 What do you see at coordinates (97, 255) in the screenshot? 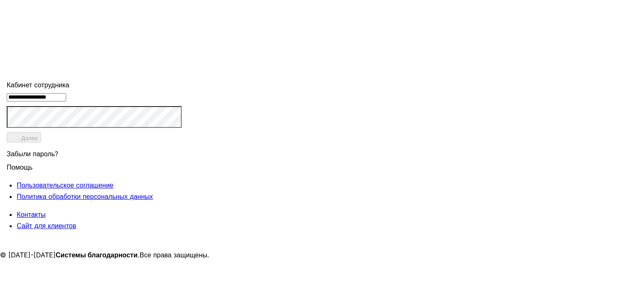
I see `strong: Системы благодарности` at bounding box center [97, 255].